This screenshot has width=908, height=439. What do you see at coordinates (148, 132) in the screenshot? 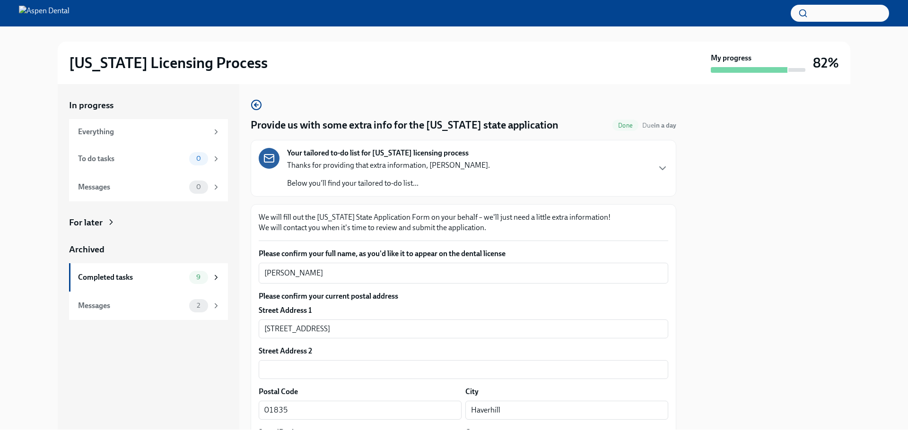
I see `a: Everything` at bounding box center [148, 132].